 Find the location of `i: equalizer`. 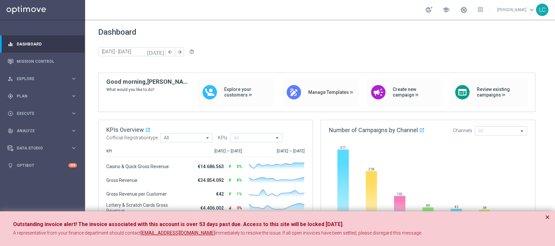

i: equalizer is located at coordinates (10, 44).